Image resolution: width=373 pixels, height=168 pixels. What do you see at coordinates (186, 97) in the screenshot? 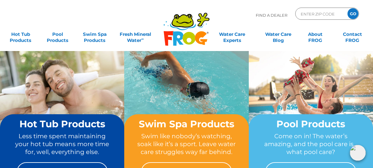
I see `img: home-banner-swim-spa-short` at bounding box center [186, 97].